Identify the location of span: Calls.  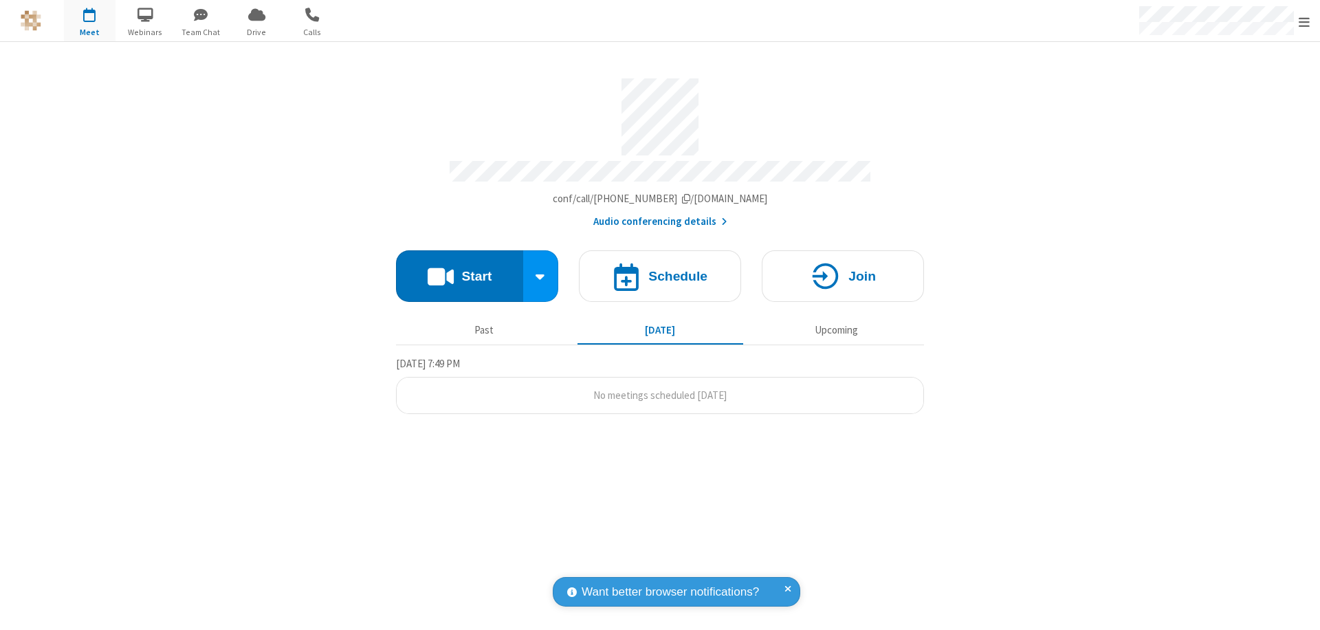
(312, 32).